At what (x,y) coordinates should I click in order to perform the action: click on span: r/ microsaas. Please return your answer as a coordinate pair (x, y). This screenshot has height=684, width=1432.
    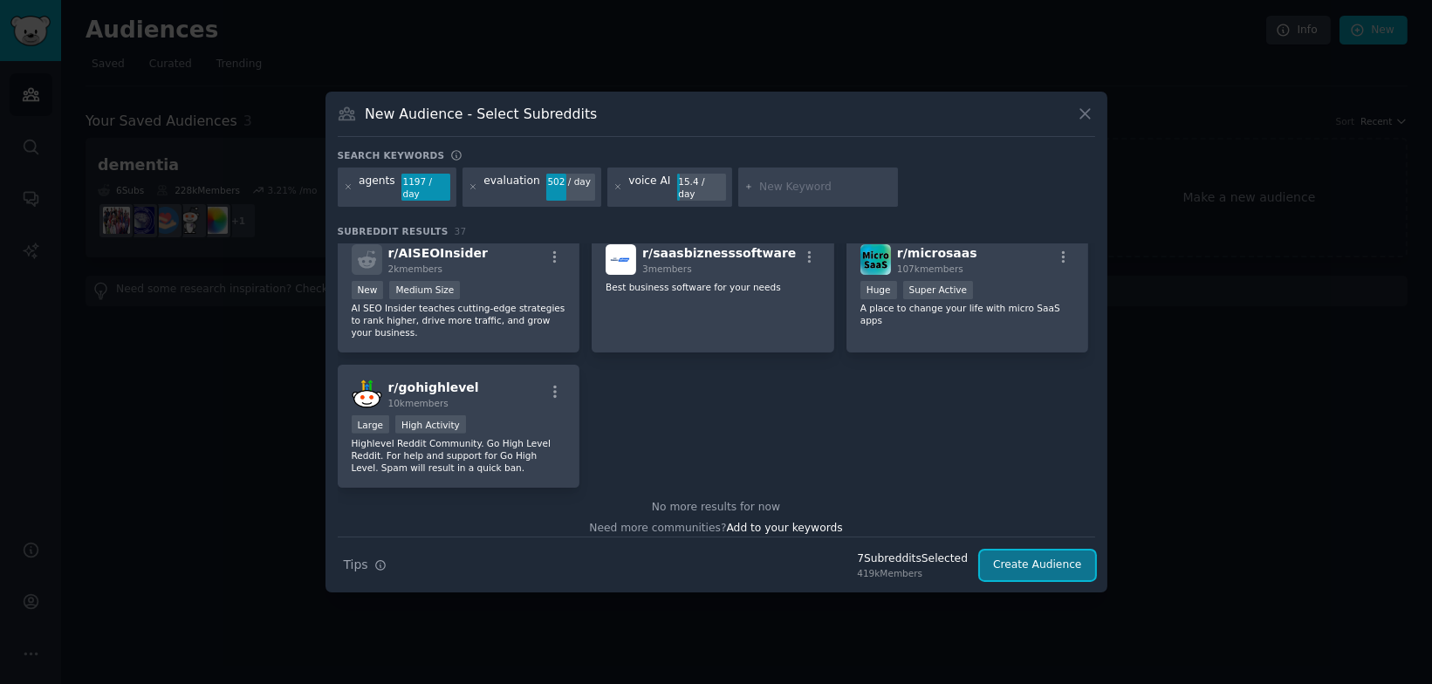
    Looking at the image, I should click on (937, 253).